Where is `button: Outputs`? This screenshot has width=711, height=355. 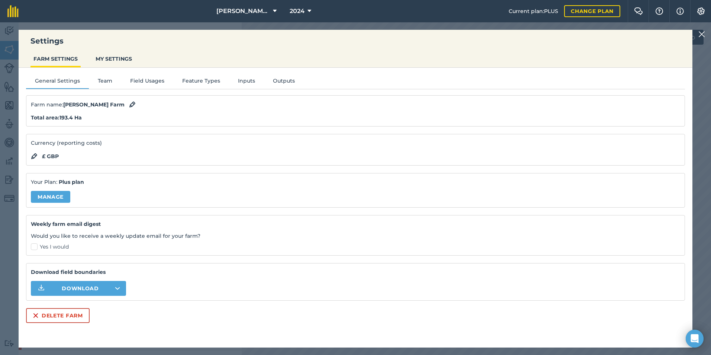
button: Outputs is located at coordinates (284, 82).